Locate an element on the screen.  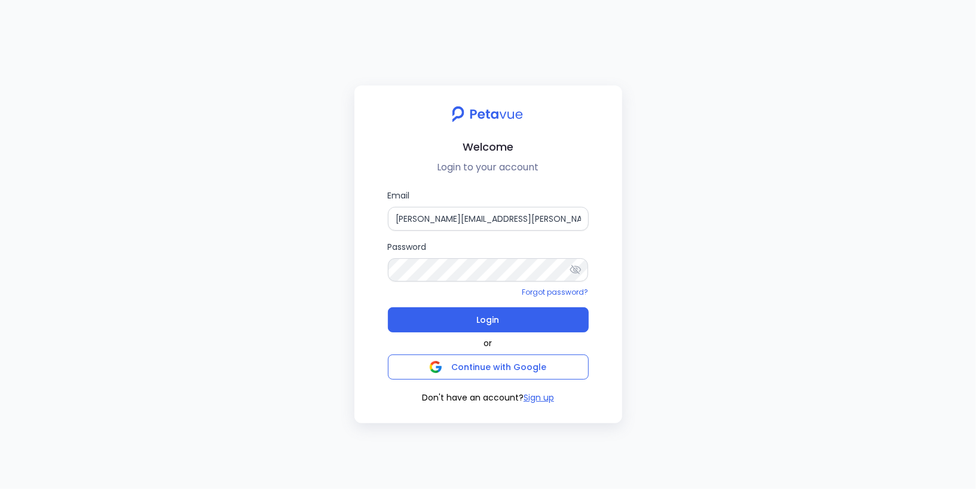
button: Continue with Google is located at coordinates (488, 367).